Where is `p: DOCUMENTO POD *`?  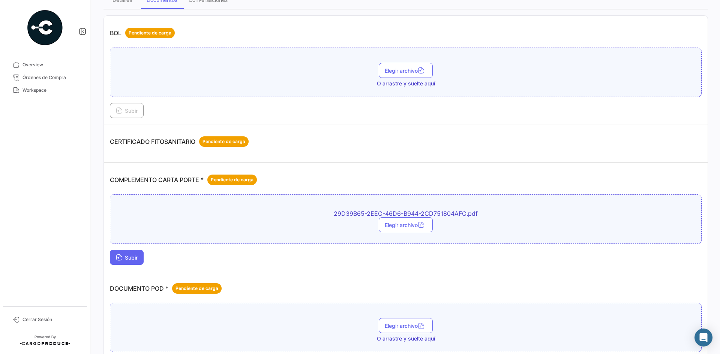
p: DOCUMENTO POD * is located at coordinates (166, 289).